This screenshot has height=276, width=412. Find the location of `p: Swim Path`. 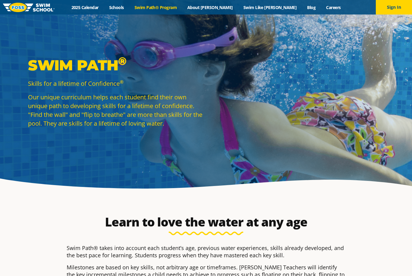

p: Swim Path is located at coordinates (115, 65).